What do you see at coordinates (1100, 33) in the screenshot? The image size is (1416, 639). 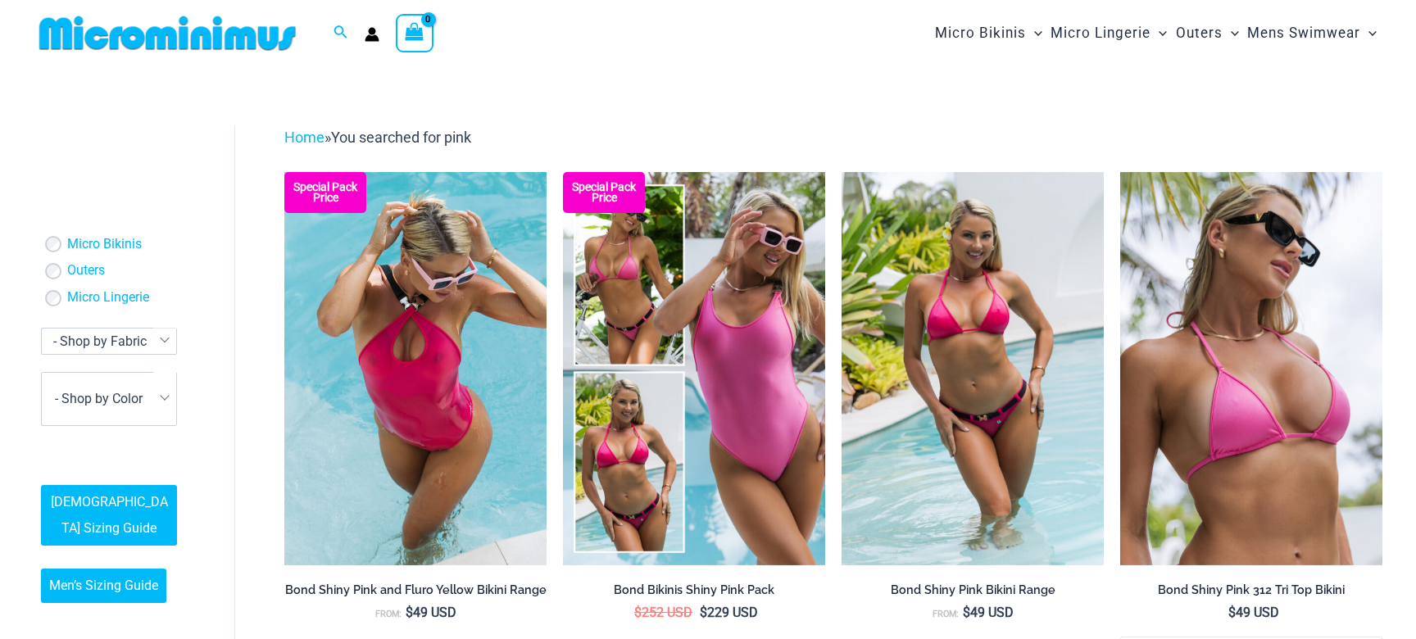 I see `span: Micro Lingerie` at bounding box center [1100, 33].